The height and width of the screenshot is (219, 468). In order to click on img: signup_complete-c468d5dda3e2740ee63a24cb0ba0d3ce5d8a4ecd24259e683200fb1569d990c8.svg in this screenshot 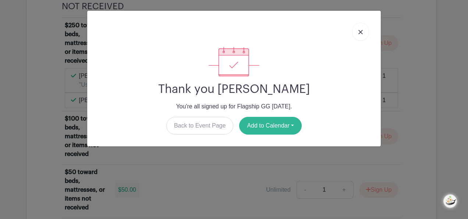, I will do `click(234, 61)`.